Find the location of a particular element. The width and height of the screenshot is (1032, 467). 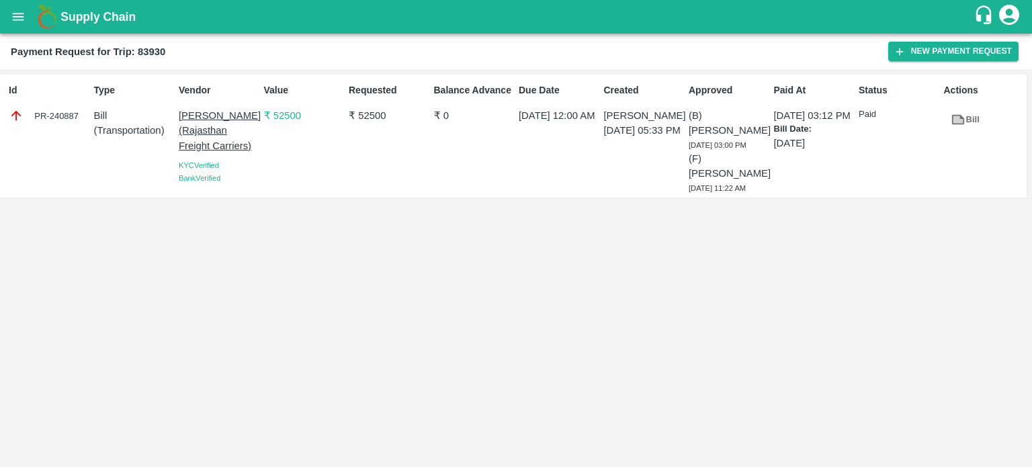

button: New Payment Request is located at coordinates (953, 51).